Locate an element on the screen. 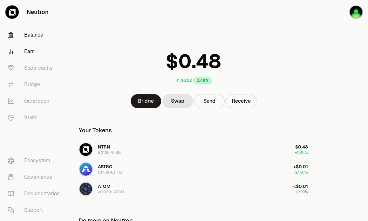 The height and width of the screenshot is (221, 368). span: $0.48 is located at coordinates (302, 147).